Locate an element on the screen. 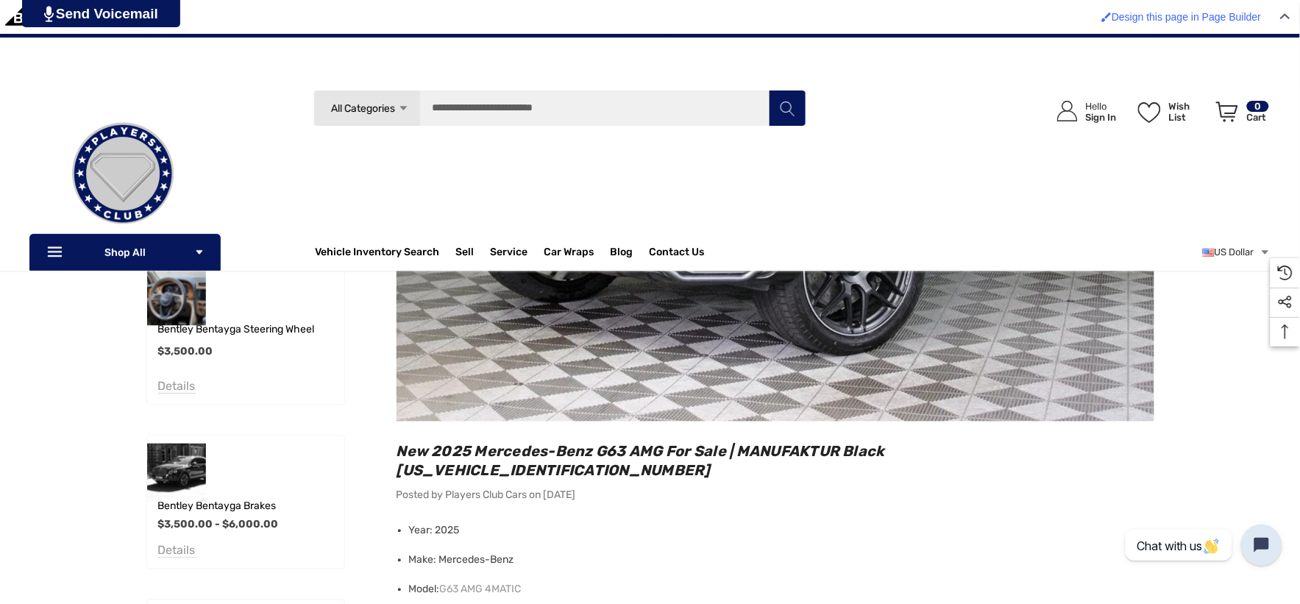  svg: Top is located at coordinates (1286, 332).